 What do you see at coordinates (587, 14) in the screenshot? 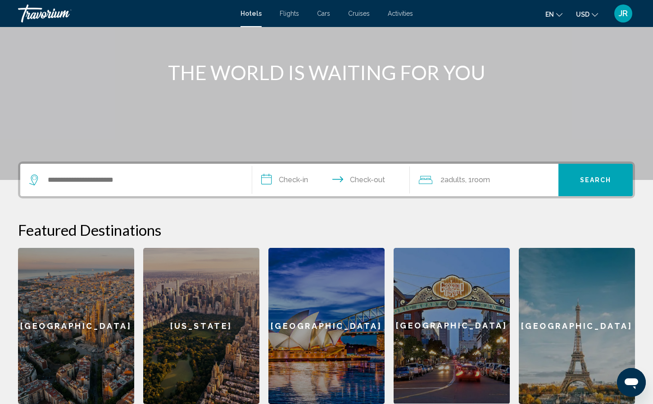
I see `button: Change currency` at bounding box center [587, 14].